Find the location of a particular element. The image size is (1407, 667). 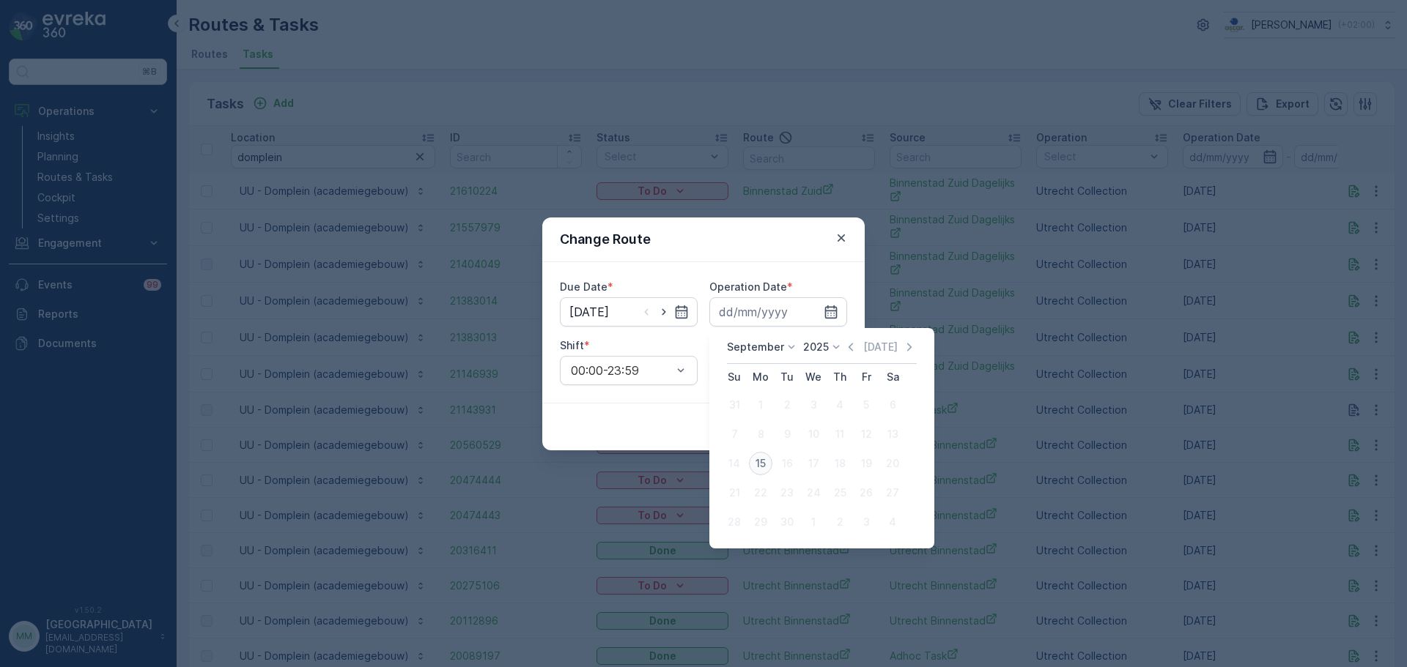

div: 30 is located at coordinates (787, 522).